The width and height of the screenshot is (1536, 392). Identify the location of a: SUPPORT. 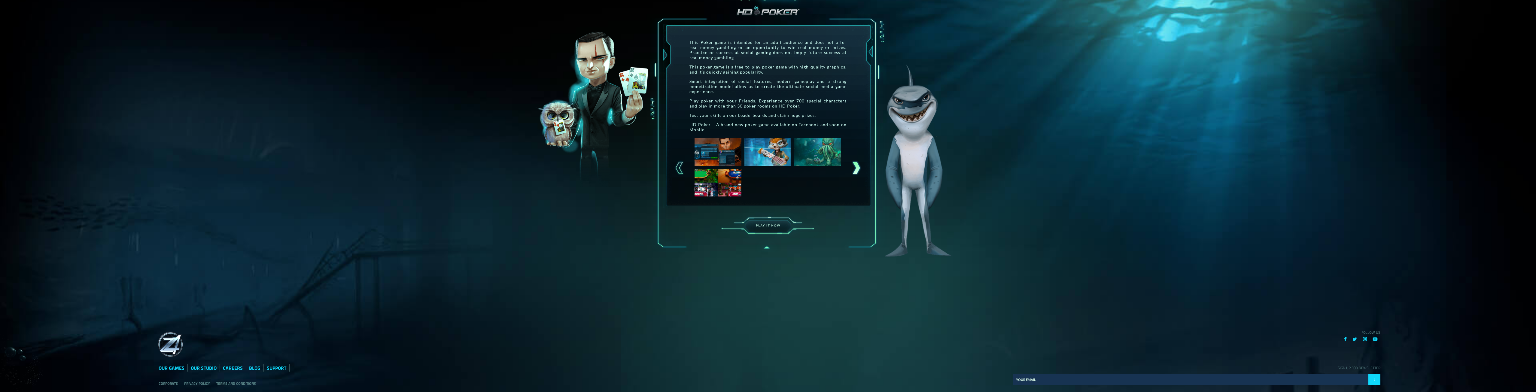
(276, 368).